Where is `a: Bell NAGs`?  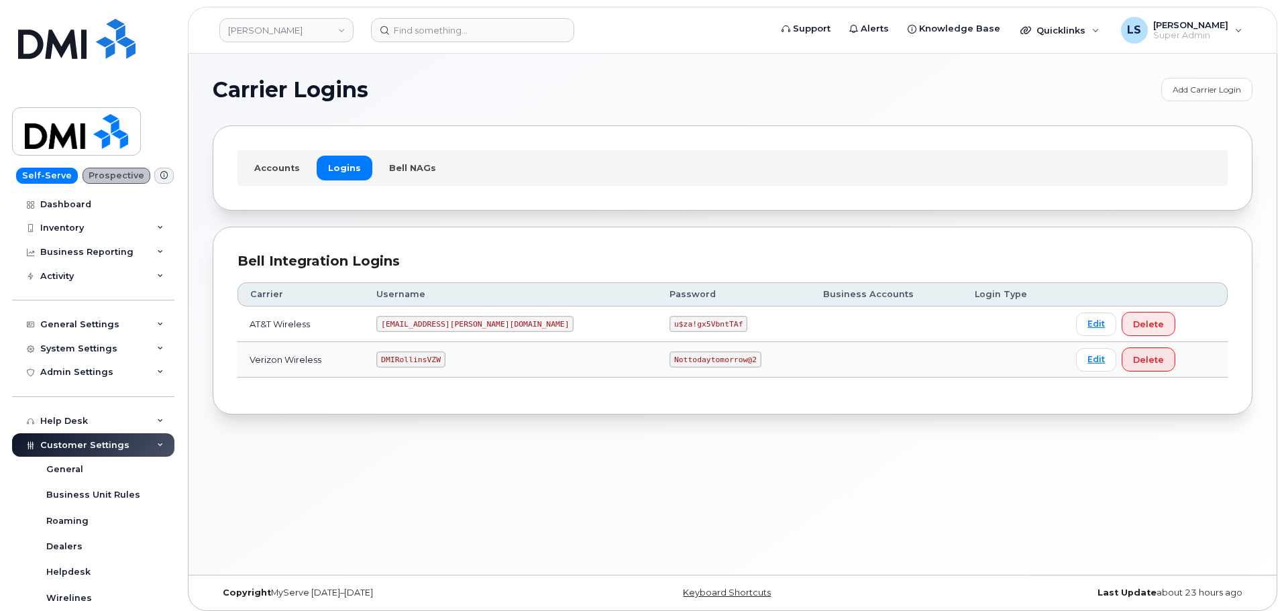
a: Bell NAGs is located at coordinates (412, 168).